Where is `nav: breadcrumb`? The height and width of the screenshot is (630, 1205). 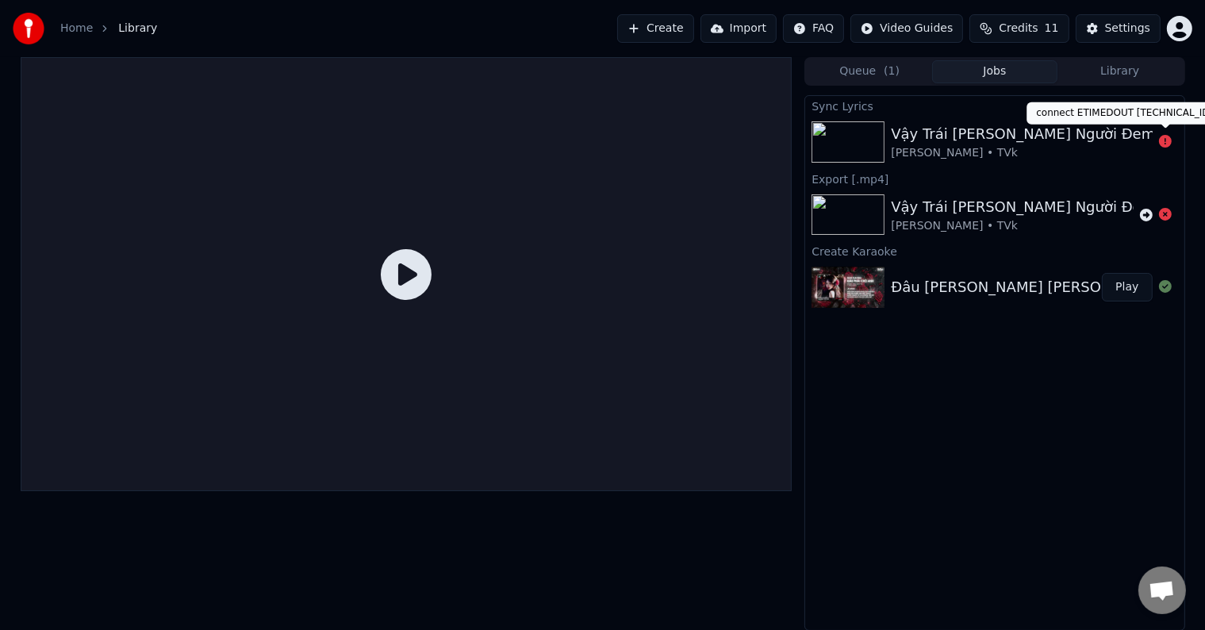 nav: breadcrumb is located at coordinates (109, 29).